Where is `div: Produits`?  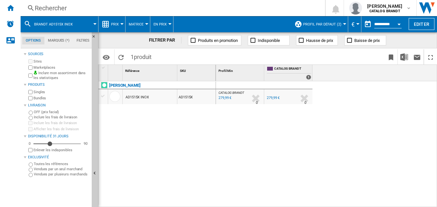
div: Produits is located at coordinates (59, 85).